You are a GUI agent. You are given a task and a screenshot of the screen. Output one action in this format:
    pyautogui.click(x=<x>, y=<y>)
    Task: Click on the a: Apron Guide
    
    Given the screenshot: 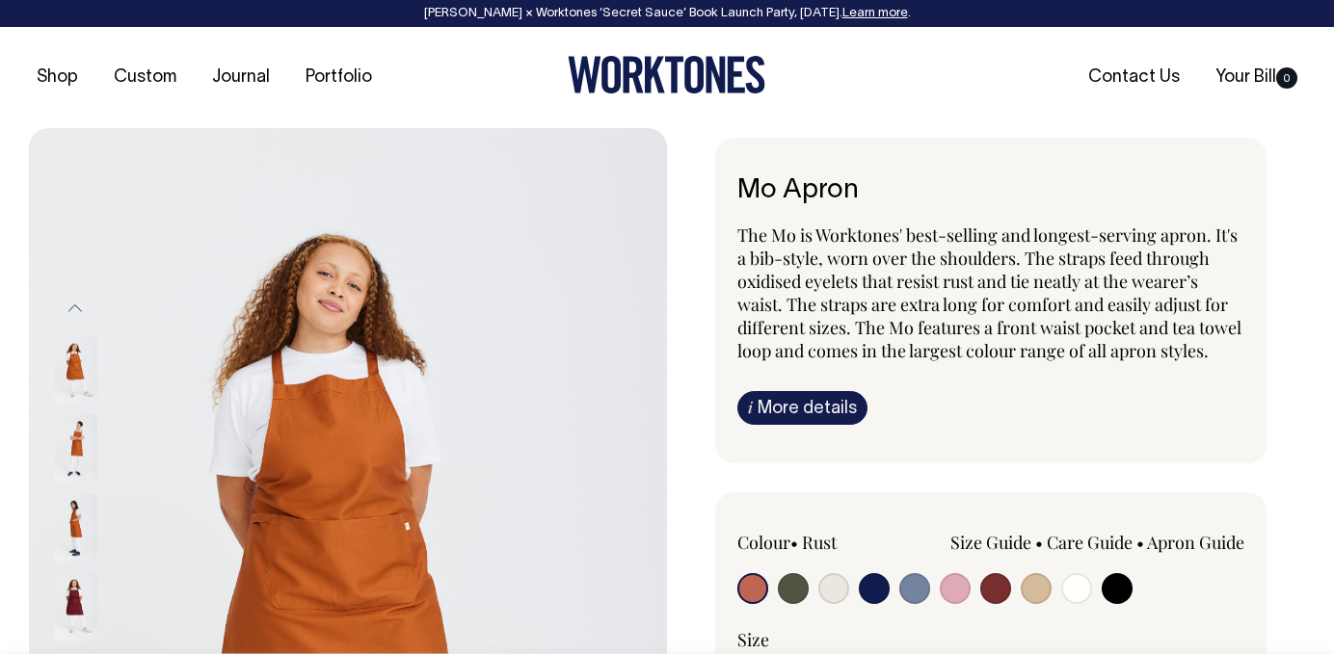 What is the action you would take?
    pyautogui.click(x=1195, y=543)
    